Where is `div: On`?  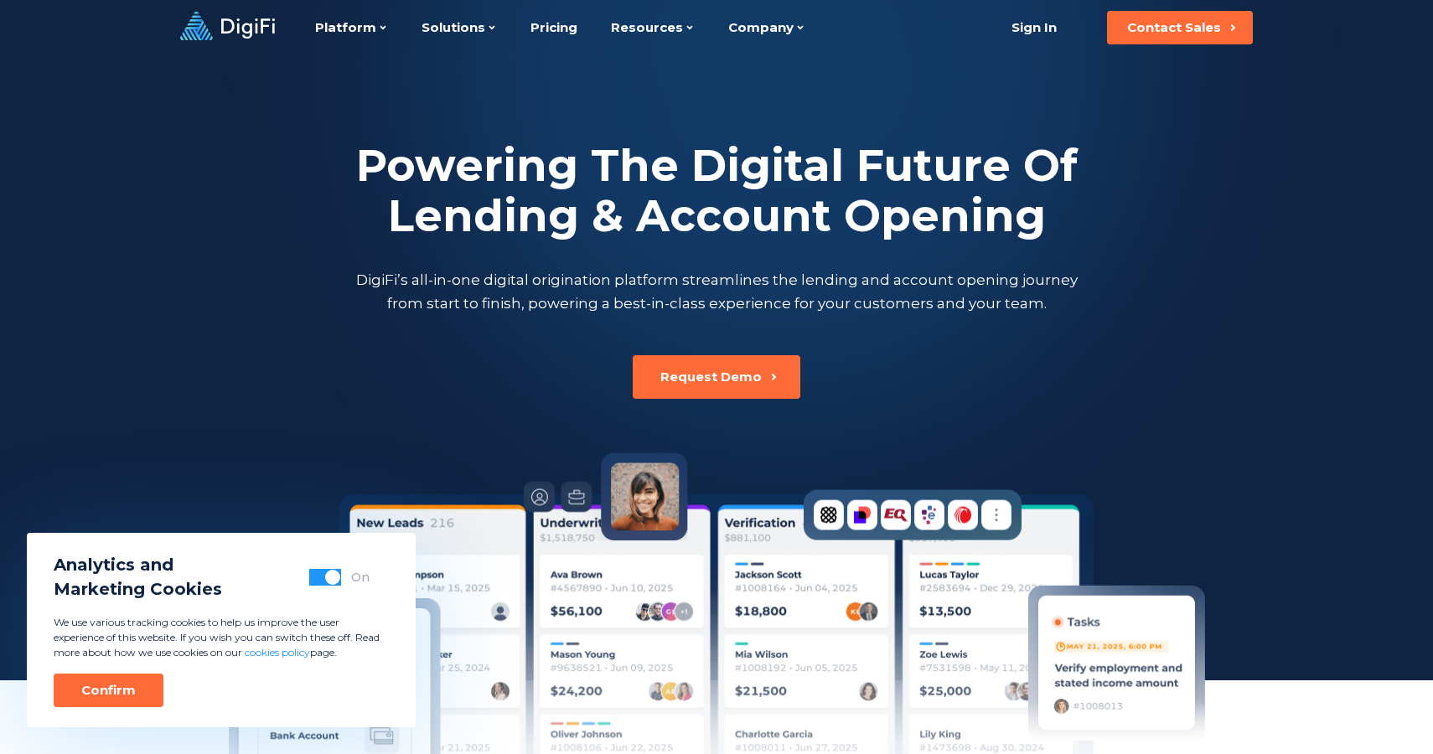
div: On is located at coordinates (360, 577).